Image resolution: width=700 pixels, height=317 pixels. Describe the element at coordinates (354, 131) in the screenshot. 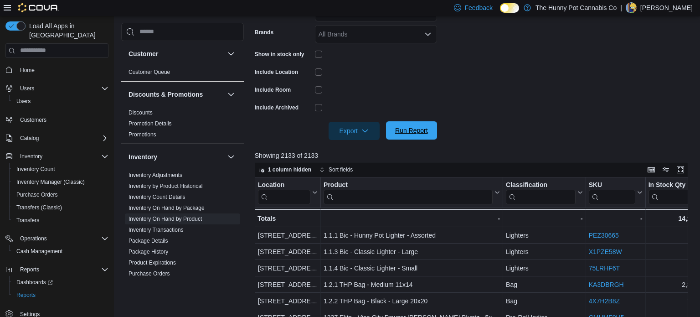

I see `span: Export` at that location.